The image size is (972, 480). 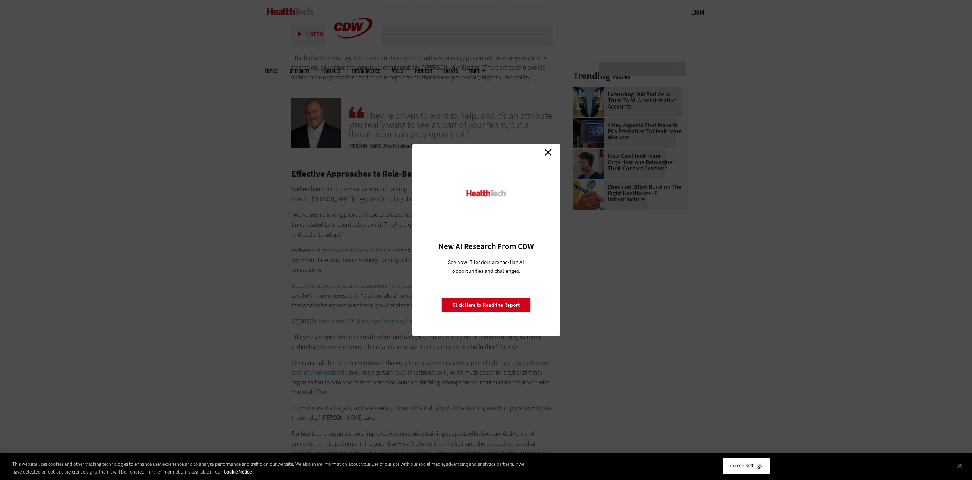 I want to click on a: Close, so click(x=548, y=152).